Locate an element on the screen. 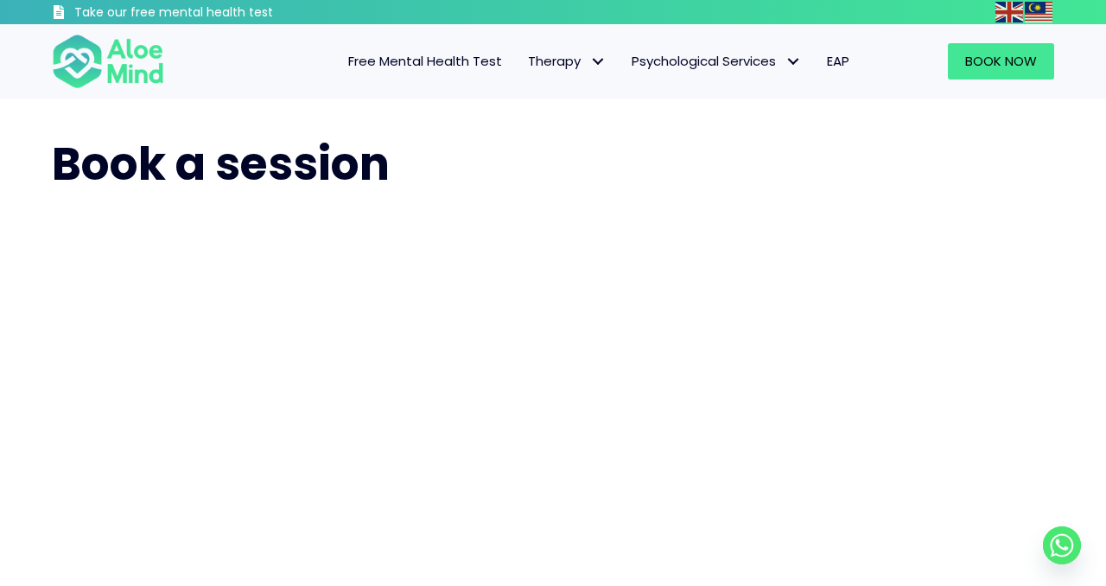 The height and width of the screenshot is (586, 1106). a: English is located at coordinates (1010, 11).